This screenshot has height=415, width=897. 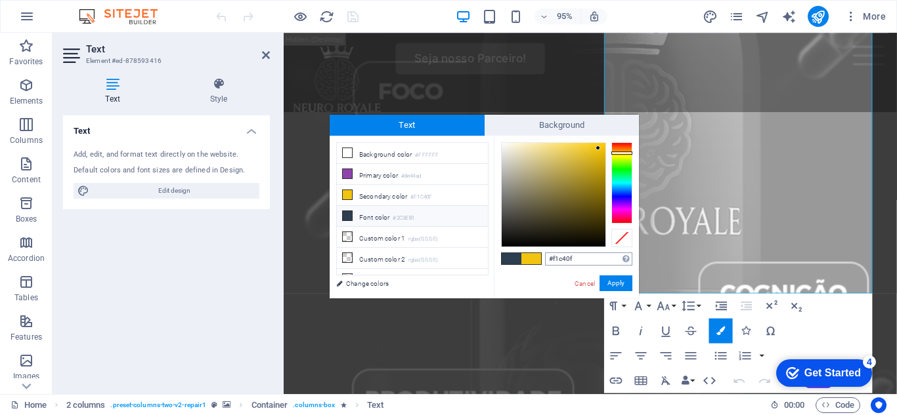 I want to click on button: Underline (Ctrl+U), so click(x=665, y=331).